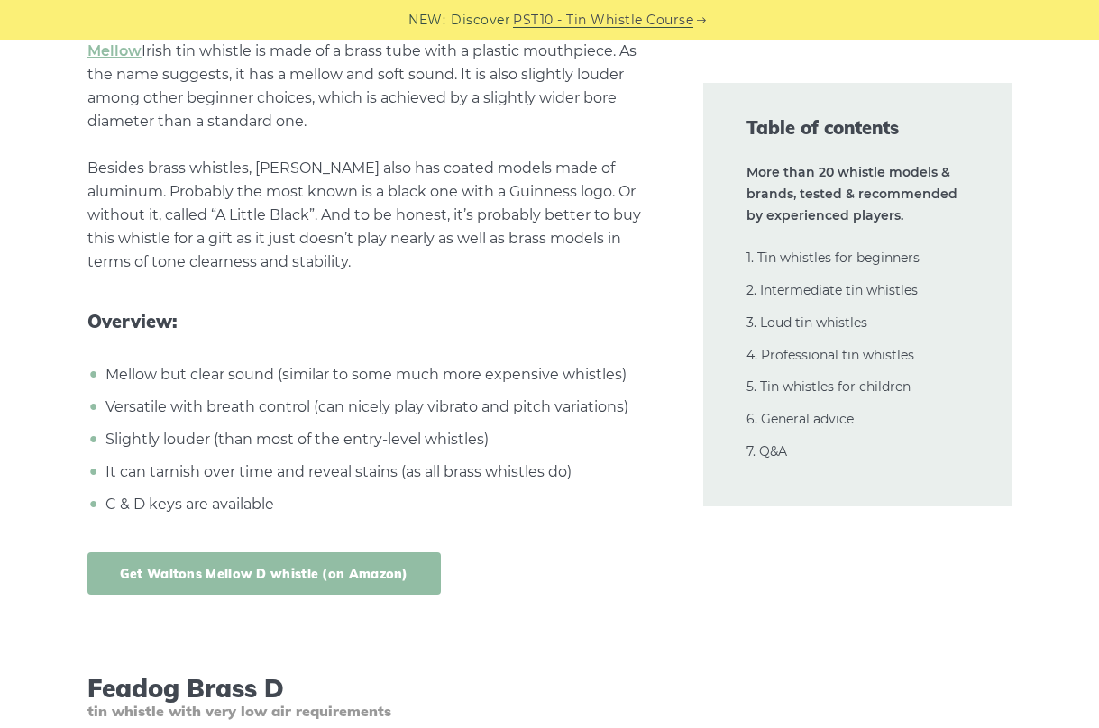 The image size is (1099, 728). What do you see at coordinates (380, 375) in the screenshot?
I see `li: Mellow but clear sound (similar to some much more expensive whistles)` at bounding box center [380, 375].